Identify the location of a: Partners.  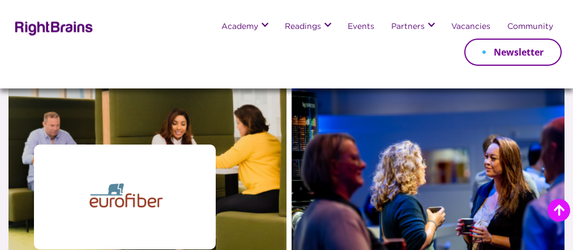
(408, 27).